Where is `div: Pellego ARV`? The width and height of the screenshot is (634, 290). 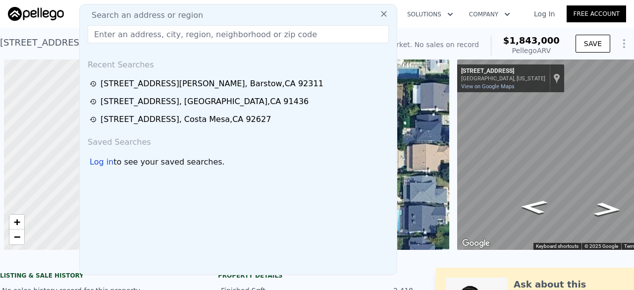
div: Pellego ARV is located at coordinates (531, 50).